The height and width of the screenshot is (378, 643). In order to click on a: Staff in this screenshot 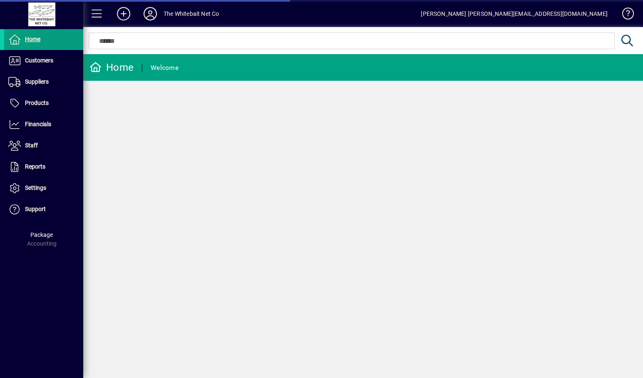, I will do `click(44, 146)`.